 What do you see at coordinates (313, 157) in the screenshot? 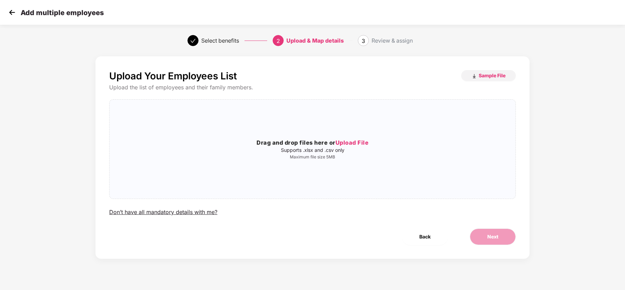
I see `p: Maximum file size 5MB` at bounding box center [313, 157].